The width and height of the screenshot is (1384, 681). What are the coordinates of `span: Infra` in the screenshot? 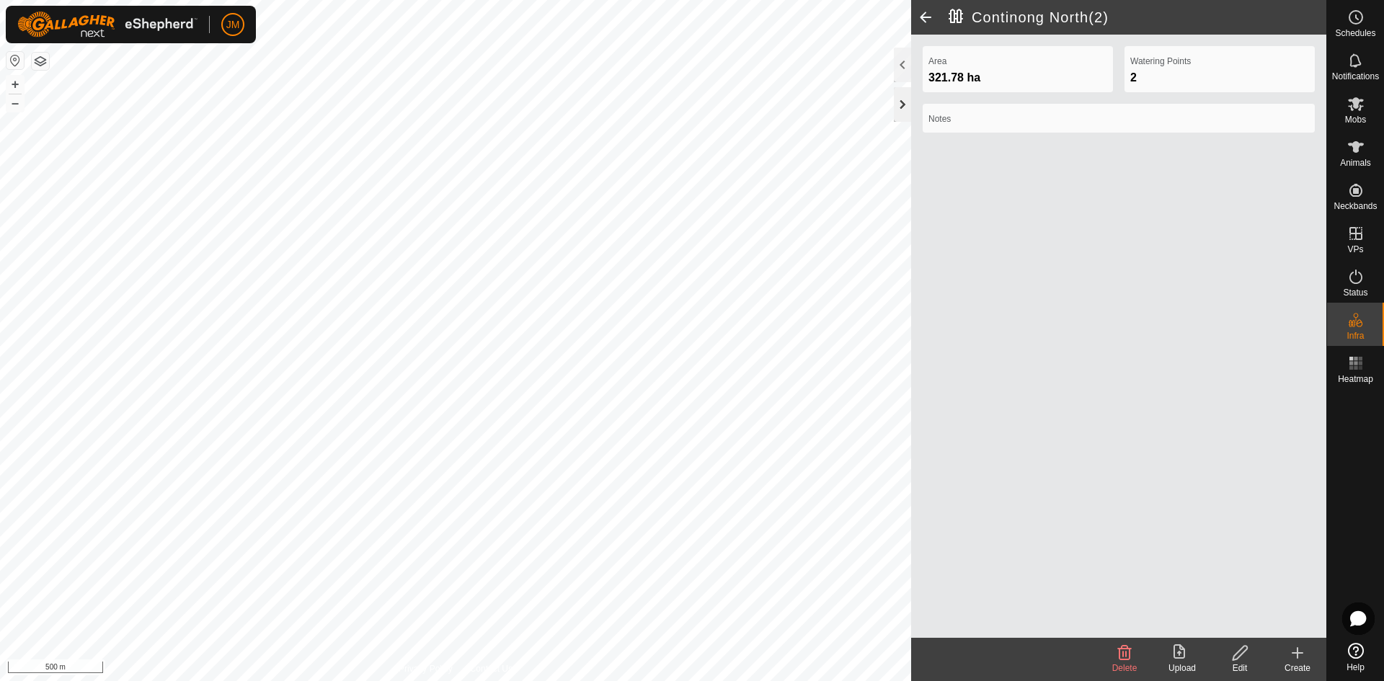 It's located at (1355, 336).